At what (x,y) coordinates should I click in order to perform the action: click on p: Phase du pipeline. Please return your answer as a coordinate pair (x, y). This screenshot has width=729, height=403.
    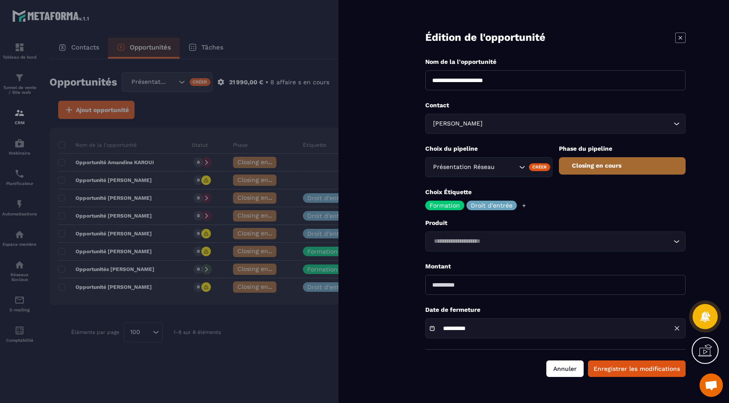
    Looking at the image, I should click on (623, 149).